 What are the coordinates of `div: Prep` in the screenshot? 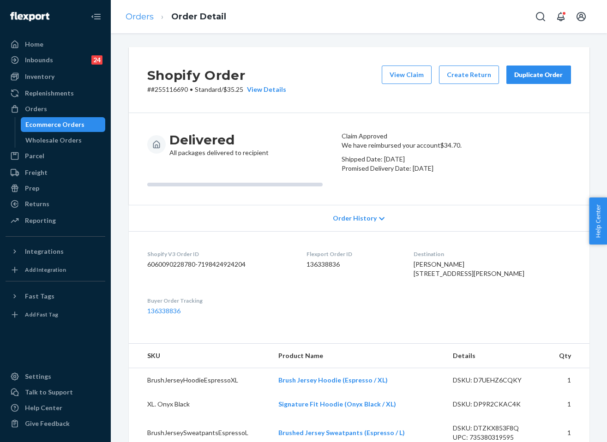 It's located at (32, 188).